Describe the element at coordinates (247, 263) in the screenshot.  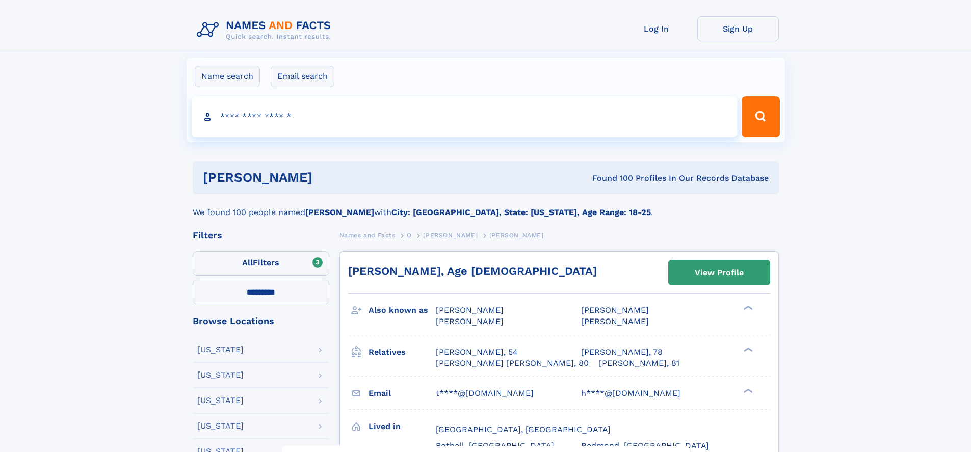
I see `span: All` at that location.